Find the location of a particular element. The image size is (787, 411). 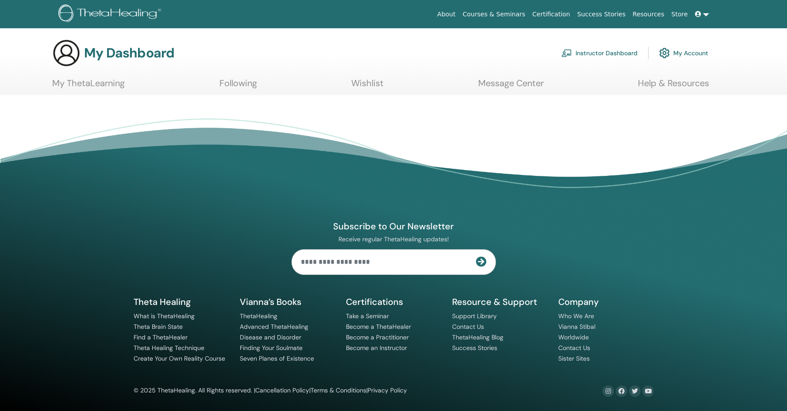

h5: Company is located at coordinates (606, 302).